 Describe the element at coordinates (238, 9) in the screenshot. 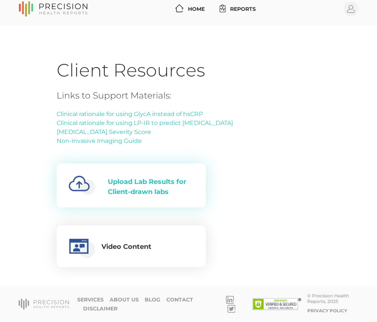

I see `a: Reports` at that location.